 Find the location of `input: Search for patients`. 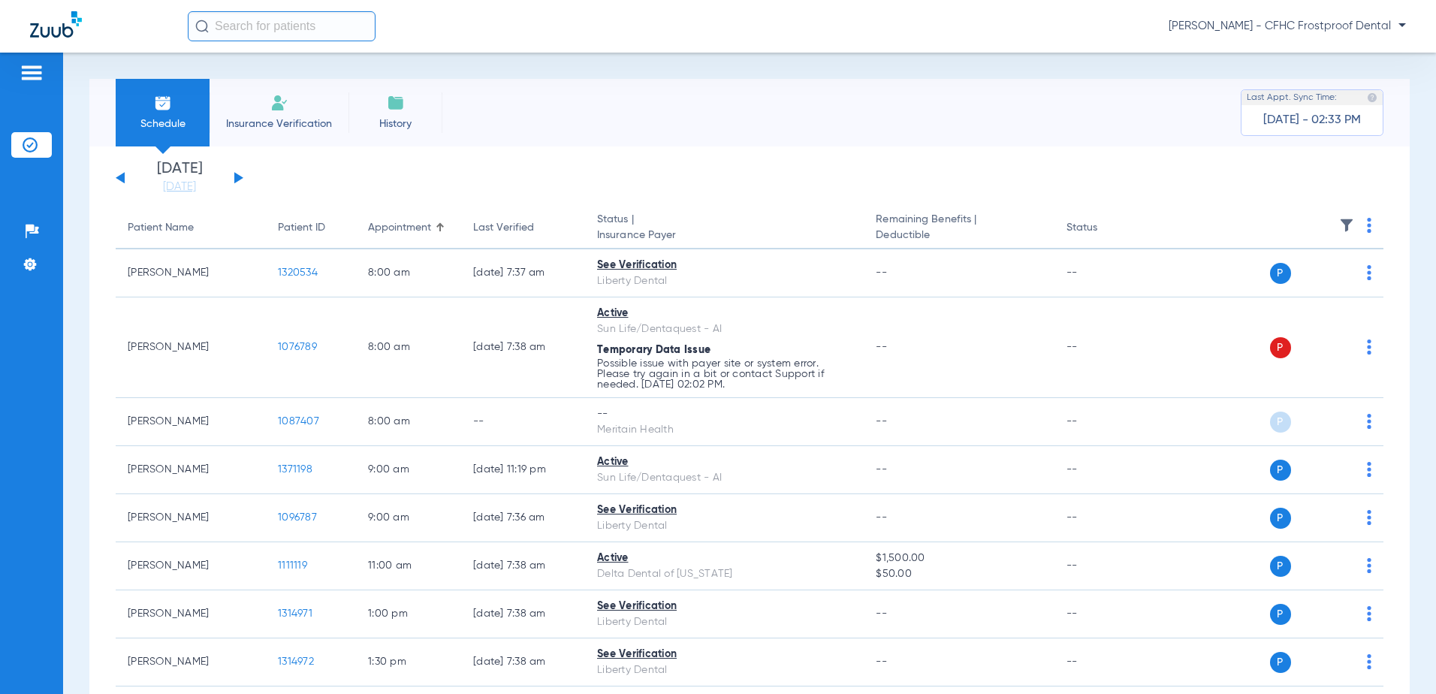

input: Search for patients is located at coordinates (282, 26).